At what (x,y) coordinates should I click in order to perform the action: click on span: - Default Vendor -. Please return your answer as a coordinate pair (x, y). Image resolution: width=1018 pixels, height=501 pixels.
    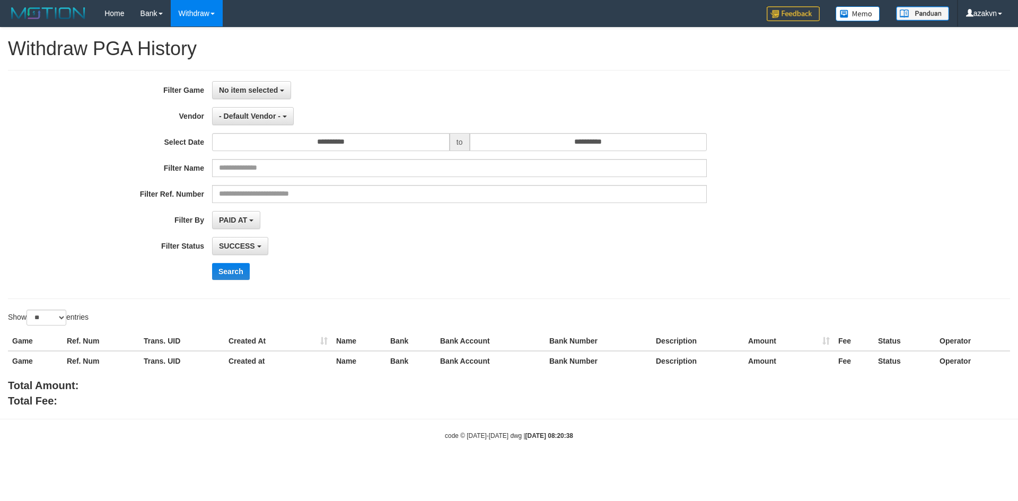
    Looking at the image, I should click on (250, 116).